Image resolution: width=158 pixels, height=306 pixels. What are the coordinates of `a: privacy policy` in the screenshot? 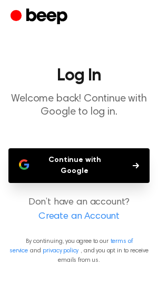 It's located at (60, 250).